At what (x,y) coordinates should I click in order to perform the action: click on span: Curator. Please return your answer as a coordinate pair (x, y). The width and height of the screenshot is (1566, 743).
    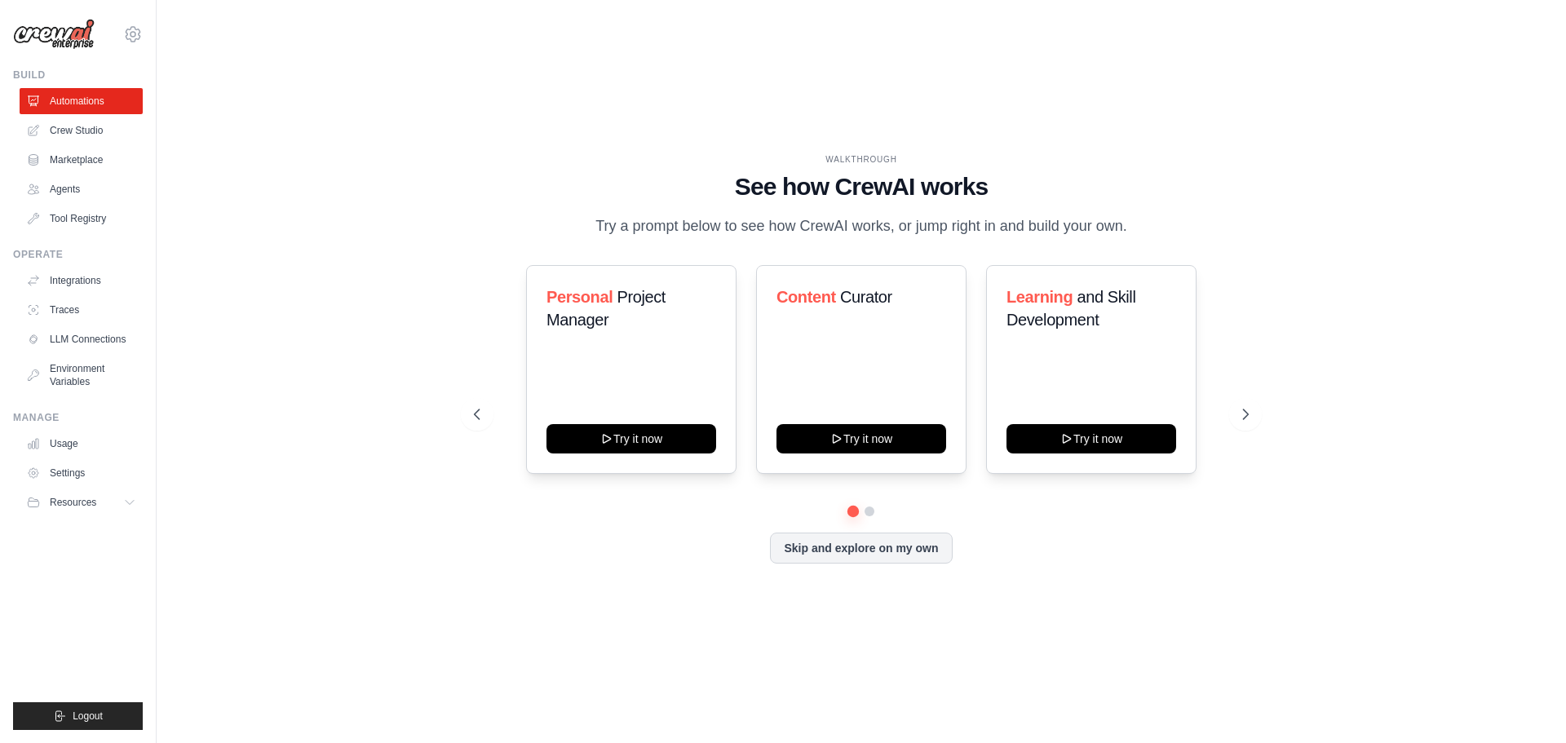
    Looking at the image, I should click on (866, 297).